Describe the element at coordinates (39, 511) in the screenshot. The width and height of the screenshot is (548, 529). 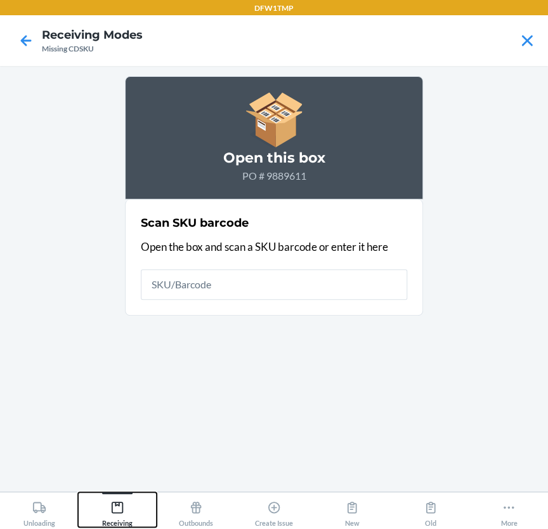
I see `div: Unloading` at that location.